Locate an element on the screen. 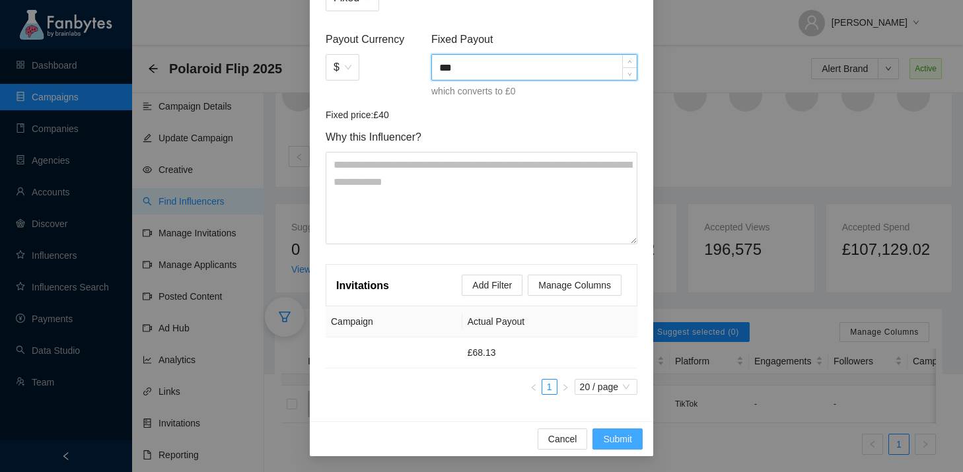 This screenshot has width=963, height=472. span: down is located at coordinates (630, 74).